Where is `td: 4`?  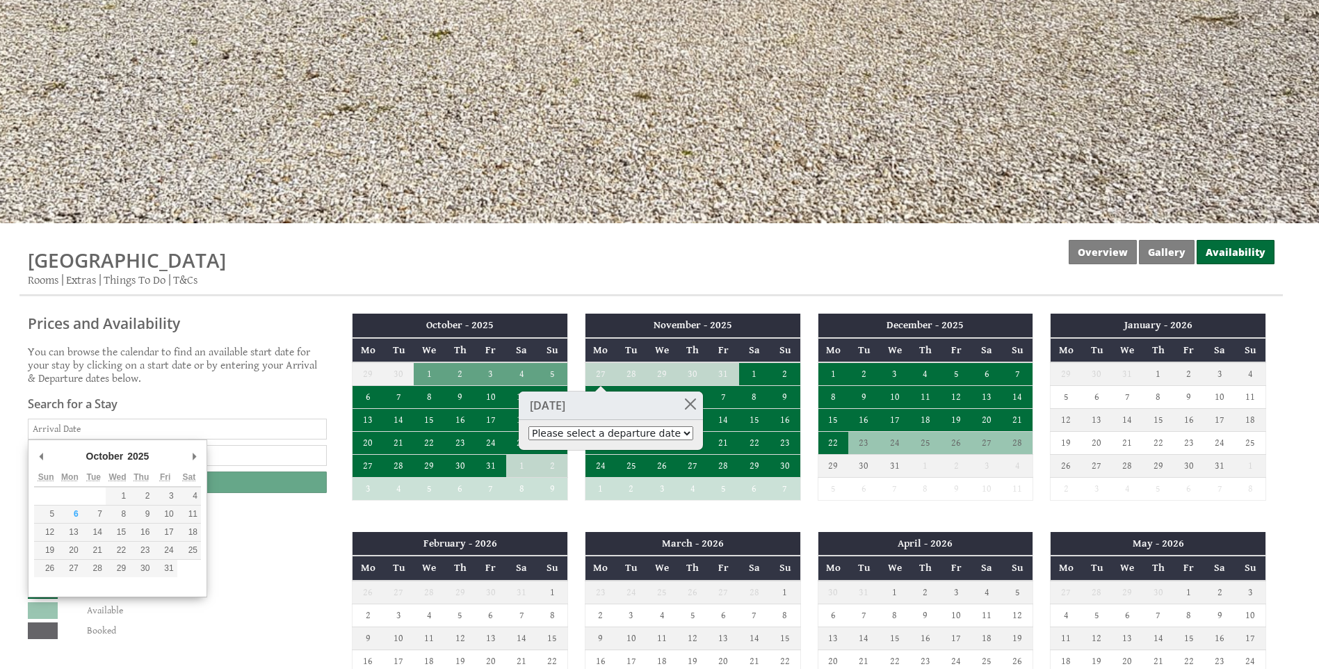 td: 4 is located at coordinates (692, 488).